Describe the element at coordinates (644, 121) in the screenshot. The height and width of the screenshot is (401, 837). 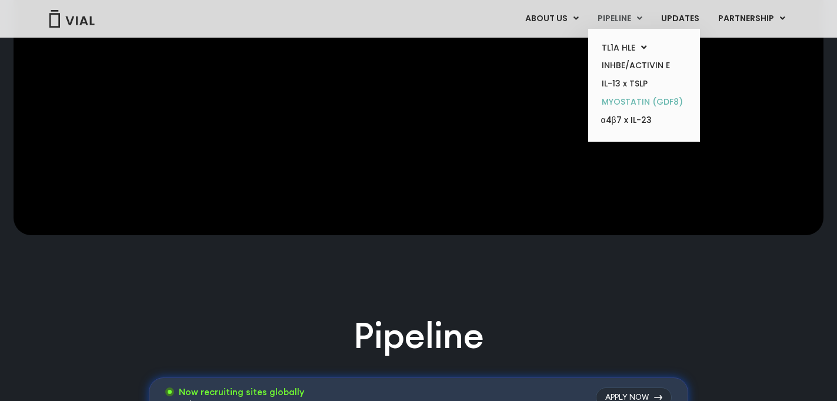
I see `a: α4β7 x IL-23` at that location.